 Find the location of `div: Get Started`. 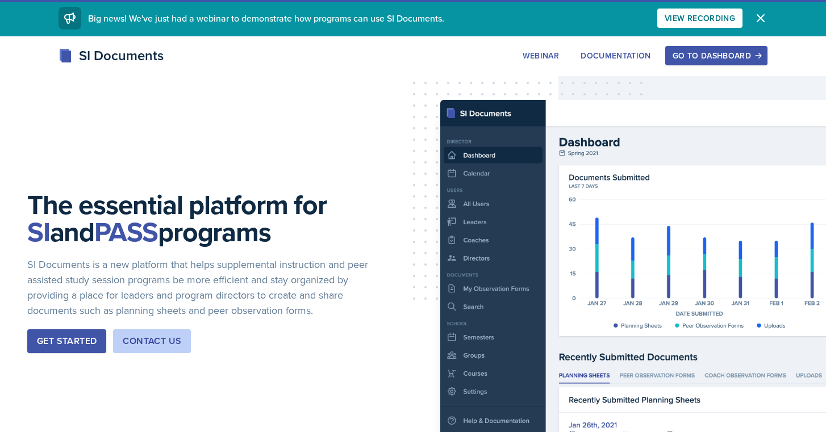

div: Get Started is located at coordinates (66, 342).